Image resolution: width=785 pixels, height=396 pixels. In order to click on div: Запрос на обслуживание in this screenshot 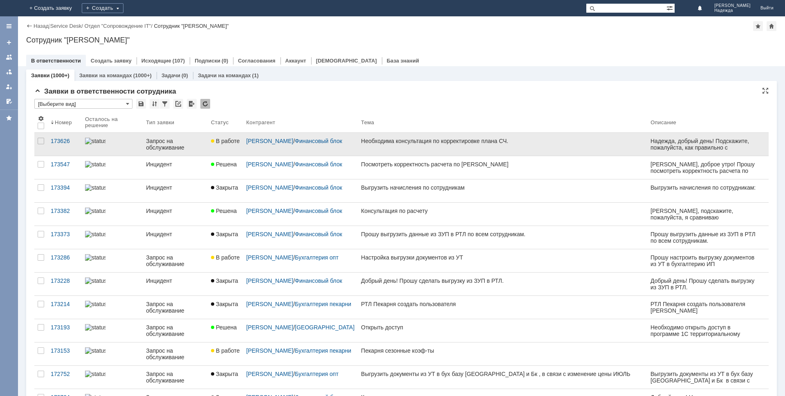, I will do `click(175, 377)`.